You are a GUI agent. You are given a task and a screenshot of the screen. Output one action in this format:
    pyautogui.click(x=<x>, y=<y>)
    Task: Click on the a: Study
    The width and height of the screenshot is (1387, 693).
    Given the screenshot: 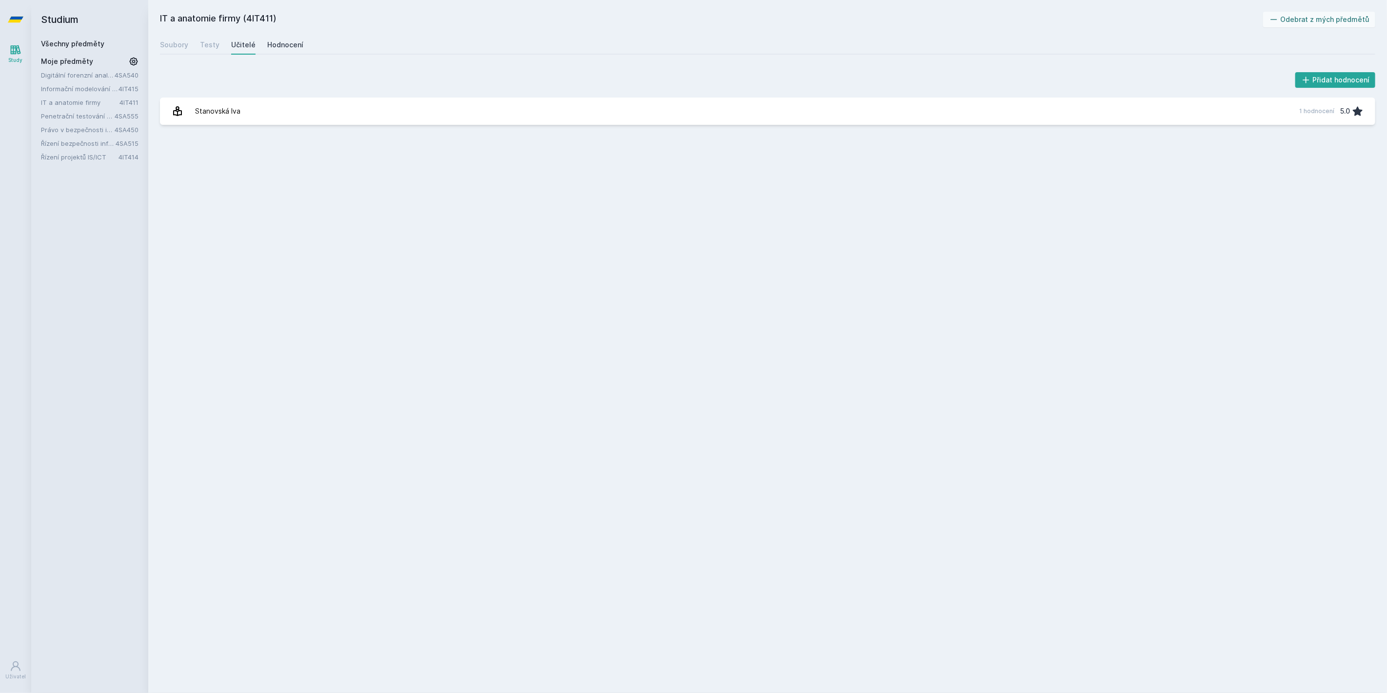 What is the action you would take?
    pyautogui.click(x=16, y=54)
    